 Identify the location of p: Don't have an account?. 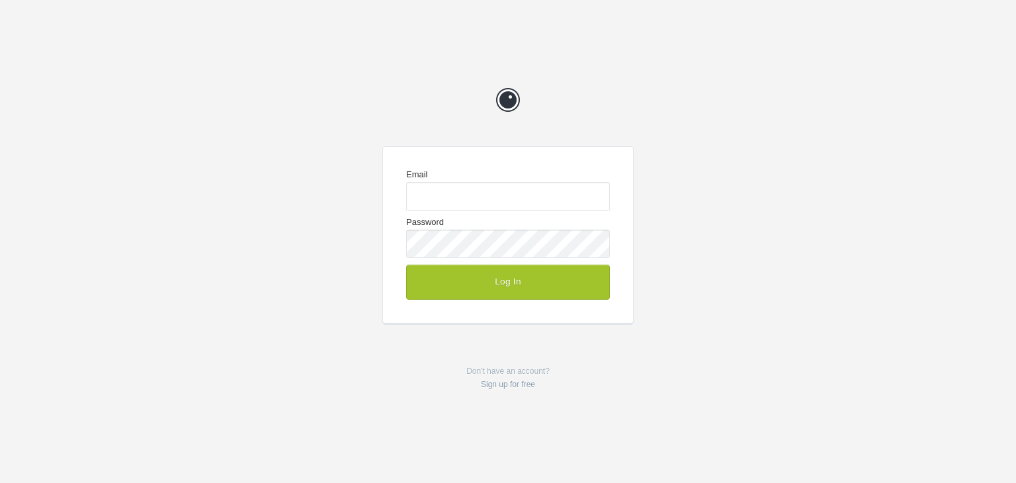
(508, 378).